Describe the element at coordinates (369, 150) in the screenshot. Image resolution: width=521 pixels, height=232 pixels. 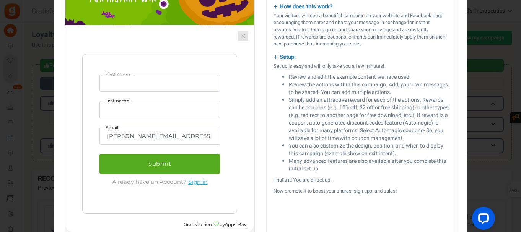
I see `li: You can also customize the design, position, and when to display this campaign (example show on e...` at that location.